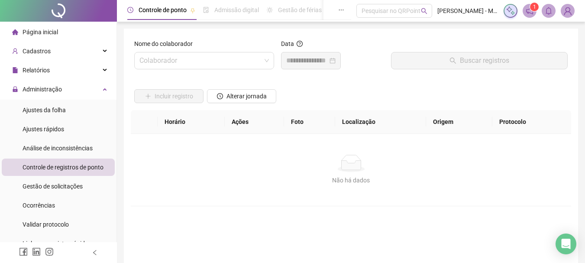 This screenshot has height=263, width=585. What do you see at coordinates (23, 252) in the screenshot?
I see `span: facebook` at bounding box center [23, 252].